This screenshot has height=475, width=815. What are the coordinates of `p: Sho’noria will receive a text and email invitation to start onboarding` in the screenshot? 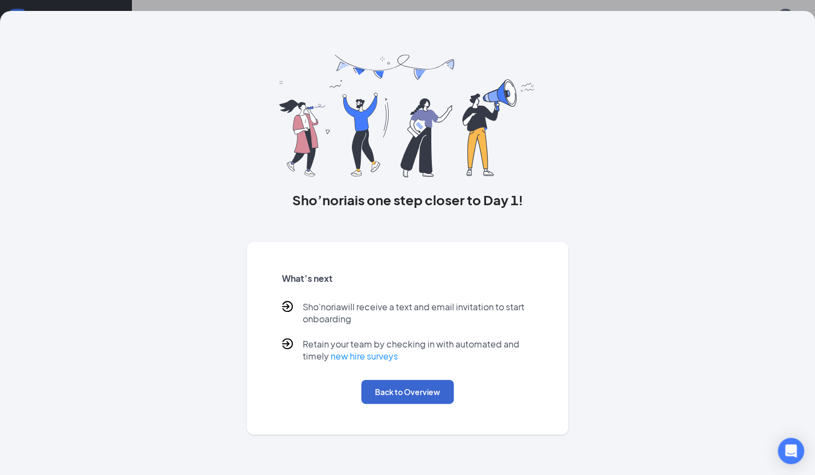 It's located at (418, 313).